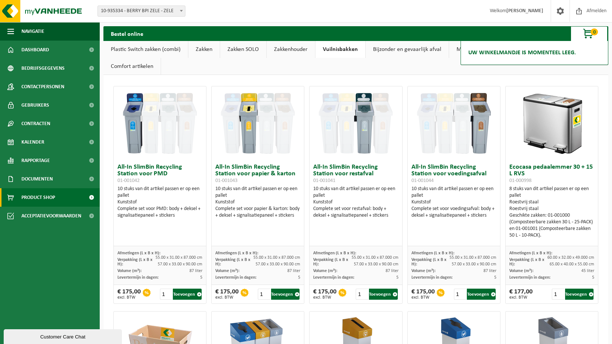 The width and height of the screenshot is (612, 344). Describe the element at coordinates (51, 216) in the screenshot. I see `span: Acceptatievoorwaarden` at that location.